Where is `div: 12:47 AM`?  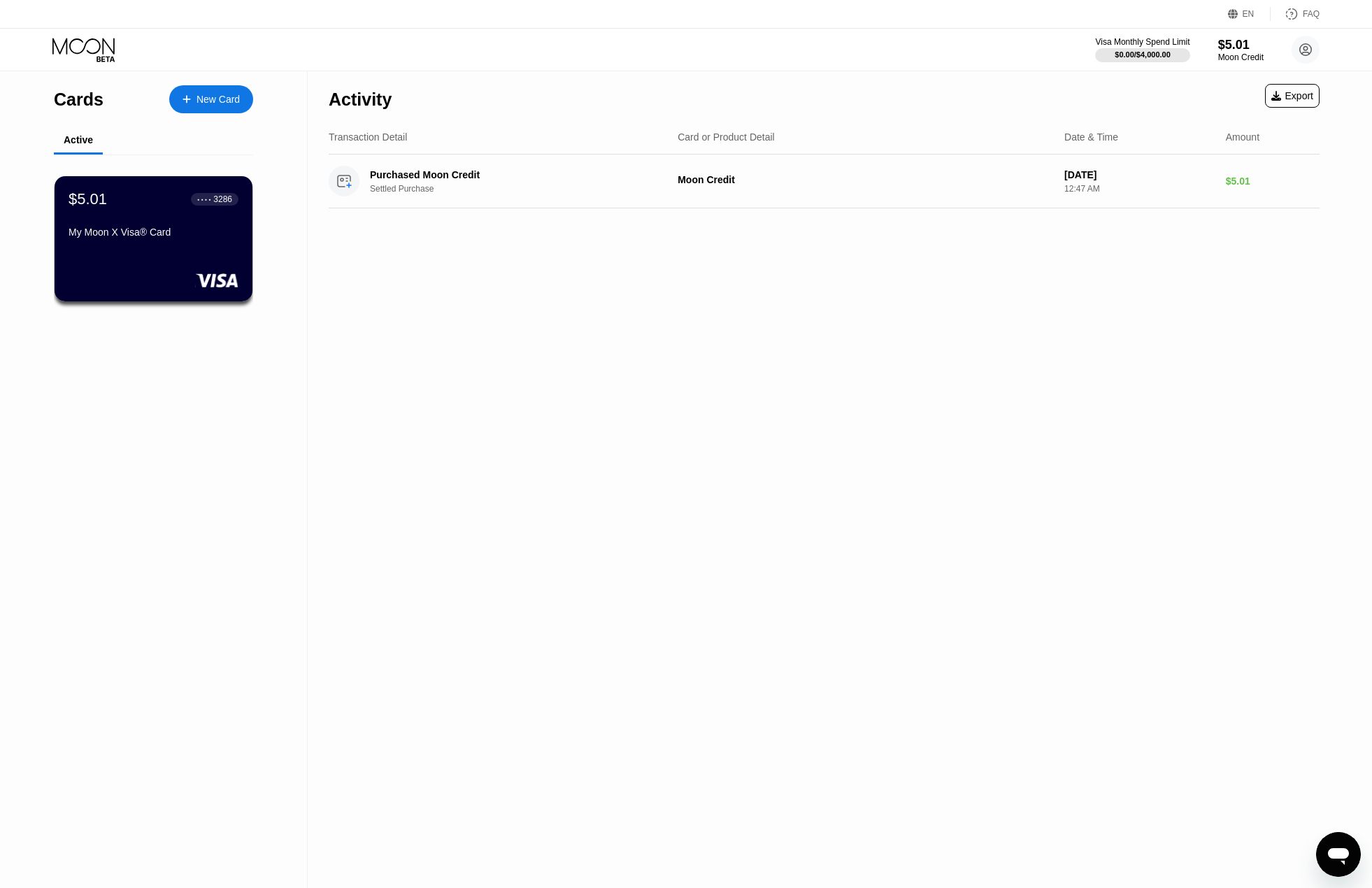
div: 12:47 AM is located at coordinates (1139, 188).